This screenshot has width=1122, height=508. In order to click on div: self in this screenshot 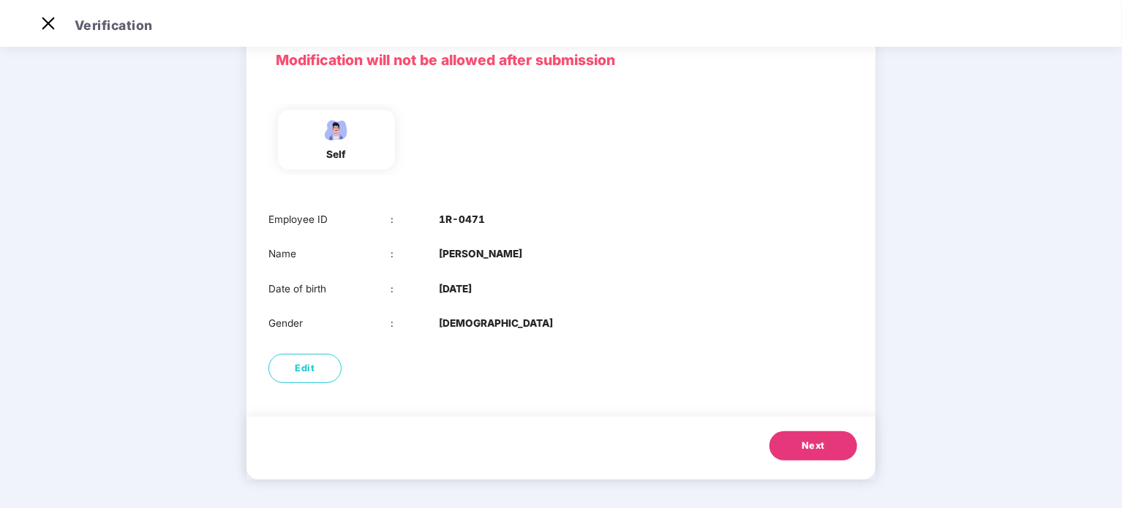, I will do `click(336, 154)`.